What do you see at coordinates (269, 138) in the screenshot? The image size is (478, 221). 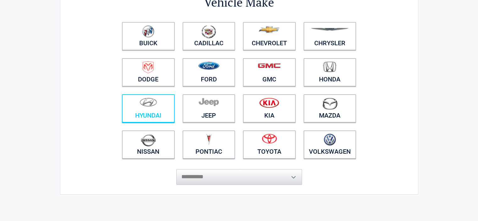 I see `img: toyota` at bounding box center [269, 138].